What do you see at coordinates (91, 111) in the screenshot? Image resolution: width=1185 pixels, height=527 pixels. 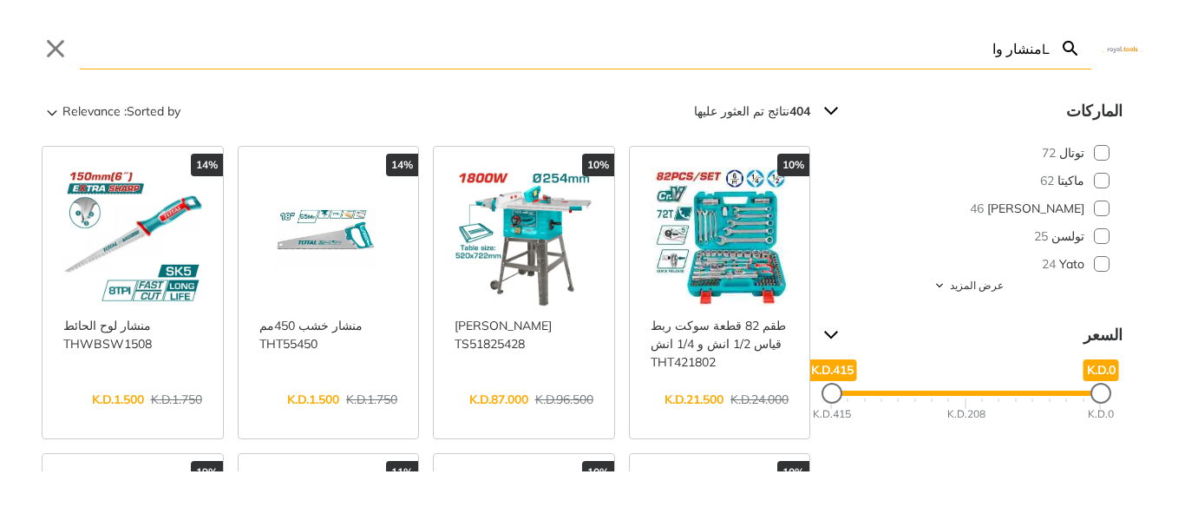 I see `span: Relevance` at bounding box center [91, 111].